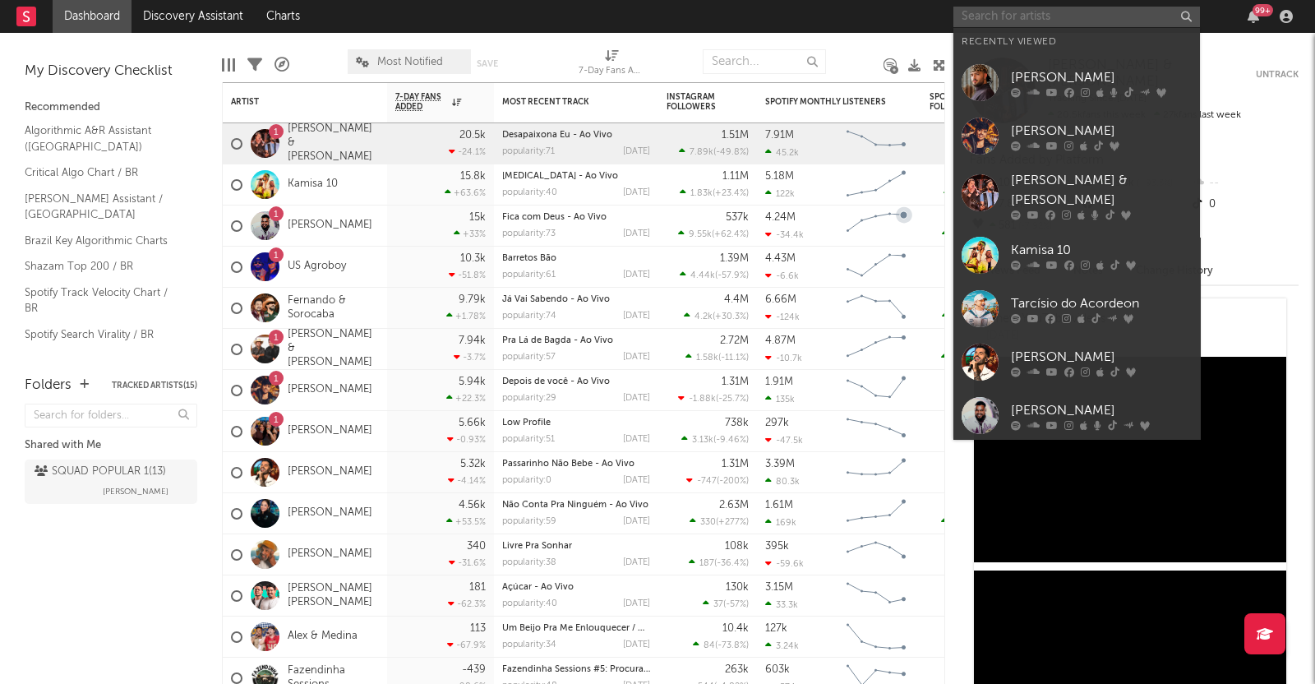 The height and width of the screenshot is (684, 1315). Describe the element at coordinates (467, 151) in the screenshot. I see `div: -24.1 %` at that location.